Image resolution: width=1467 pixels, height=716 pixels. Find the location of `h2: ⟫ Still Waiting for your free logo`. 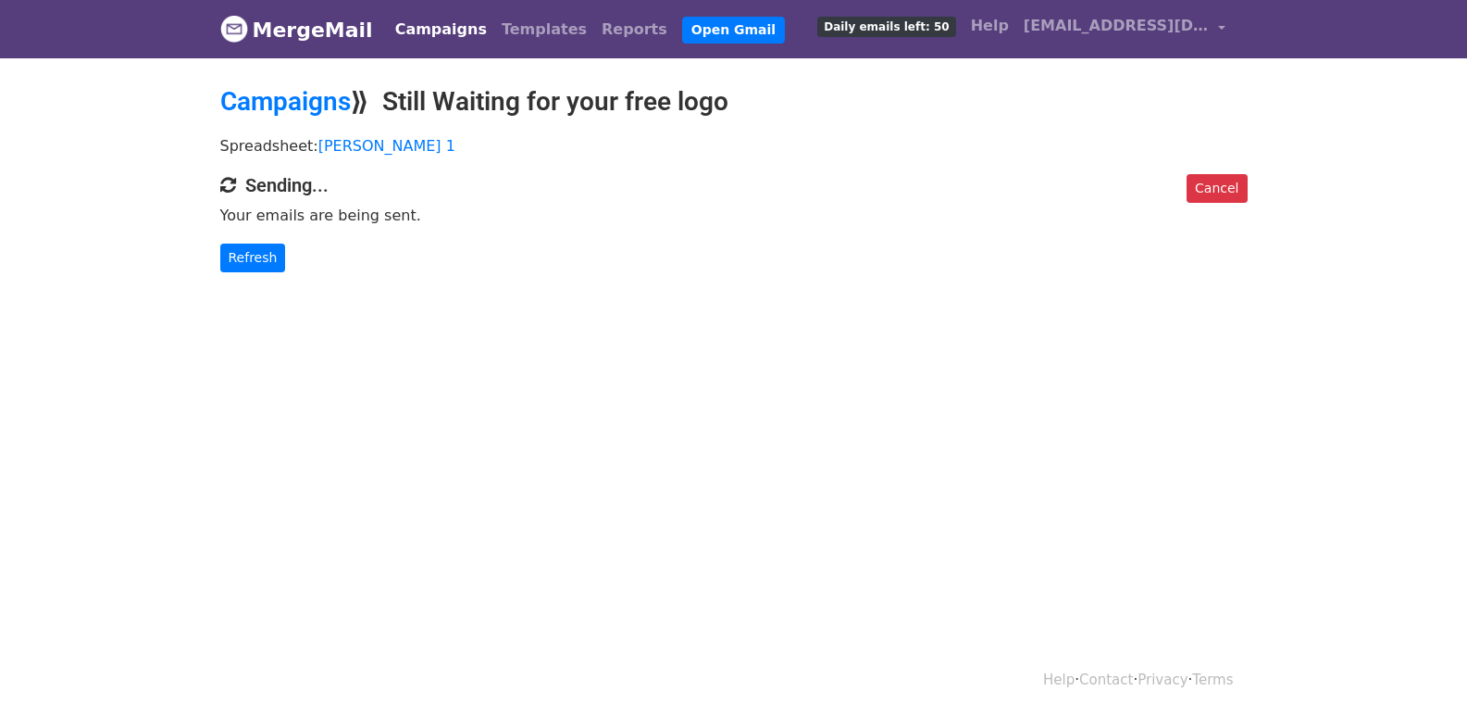

h2: ⟫ Still Waiting for your free logo is located at coordinates (734, 102).